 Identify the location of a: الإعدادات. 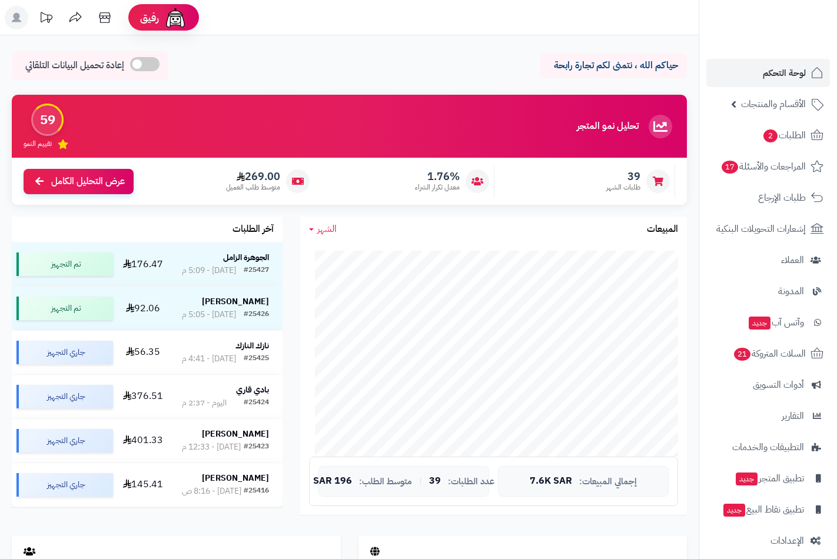
(768, 541).